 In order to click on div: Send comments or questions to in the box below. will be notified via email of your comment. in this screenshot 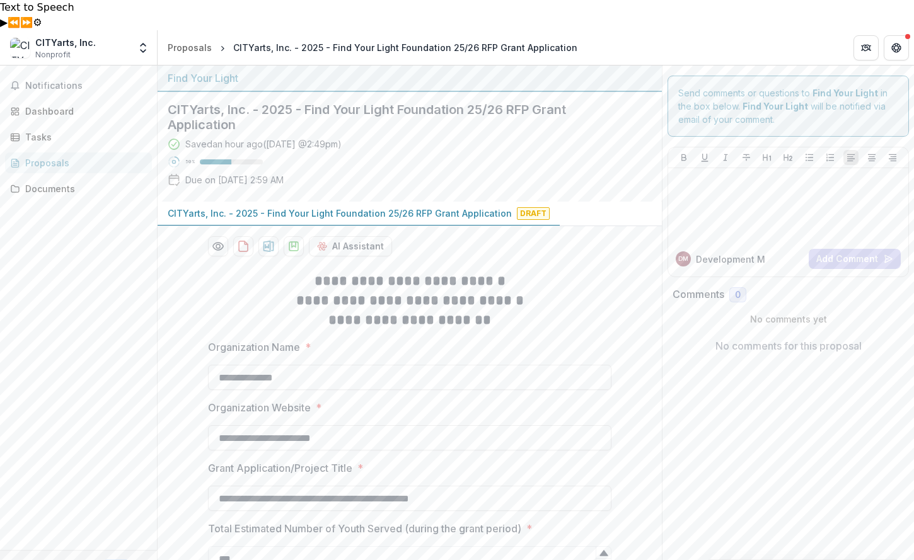, I will do `click(788, 106)`.